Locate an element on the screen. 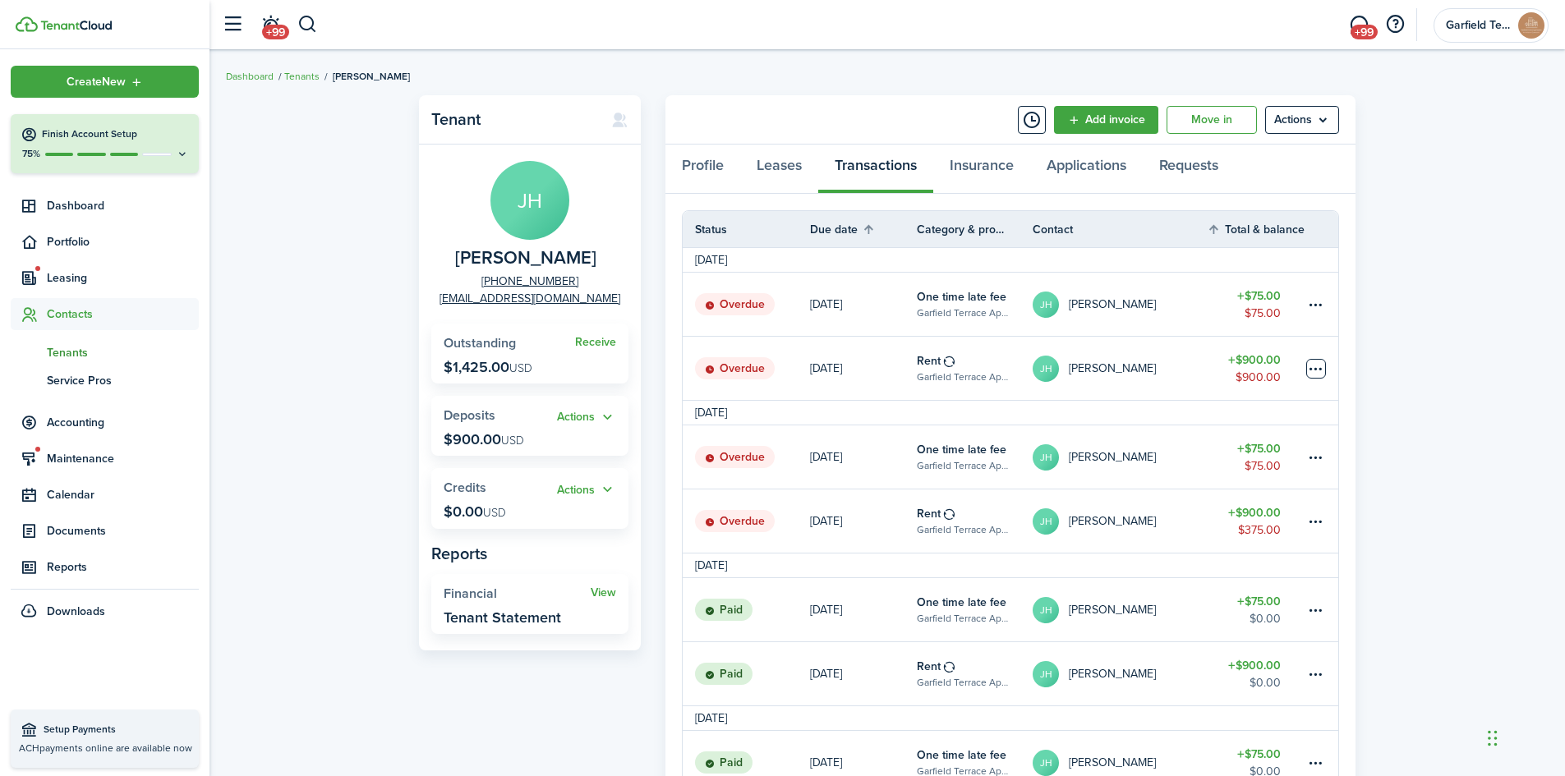 This screenshot has width=1565, height=776. span: Maintenance is located at coordinates (122, 458).